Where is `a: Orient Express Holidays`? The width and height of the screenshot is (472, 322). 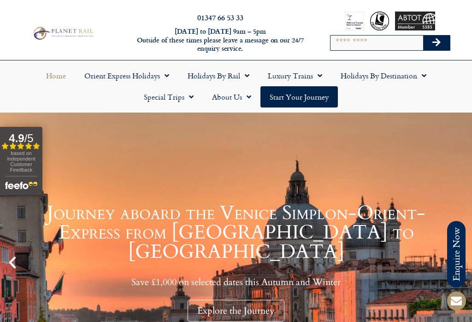
a: Orient Express Holidays is located at coordinates (127, 76).